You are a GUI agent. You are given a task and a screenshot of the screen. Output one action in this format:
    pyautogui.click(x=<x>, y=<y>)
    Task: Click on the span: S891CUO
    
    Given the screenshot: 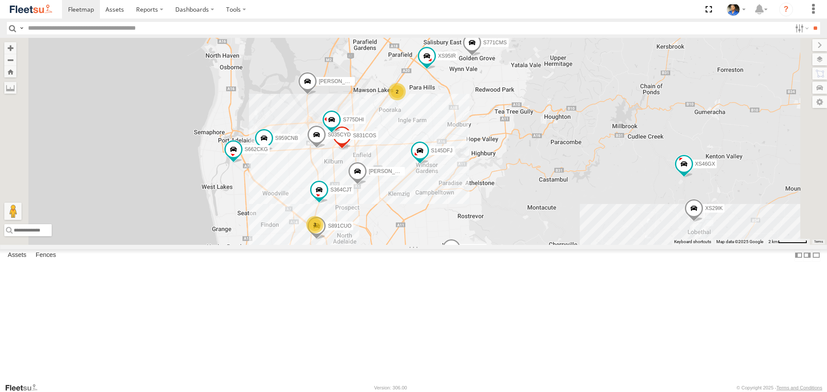 What is the action you would take?
    pyautogui.click(x=339, y=226)
    